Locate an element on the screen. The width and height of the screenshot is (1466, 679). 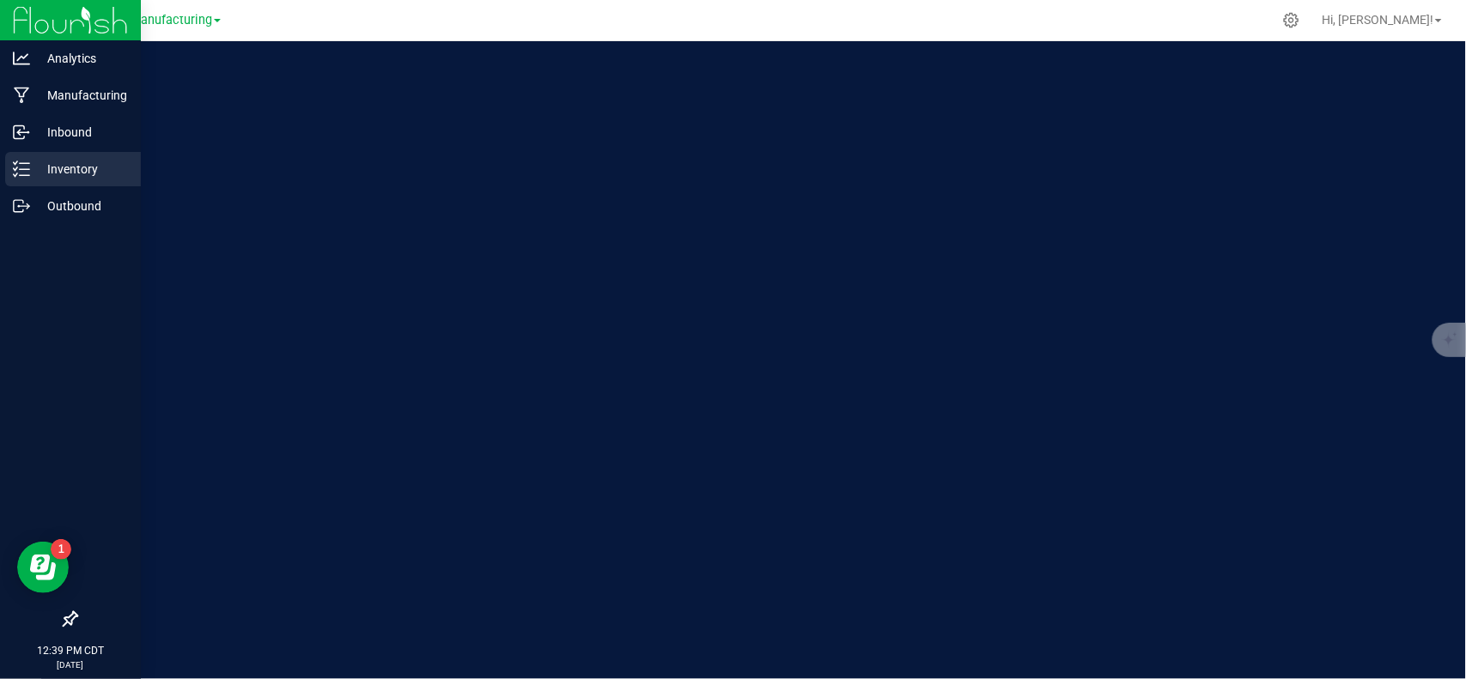
inline-svg: Outbound is located at coordinates (21, 206).